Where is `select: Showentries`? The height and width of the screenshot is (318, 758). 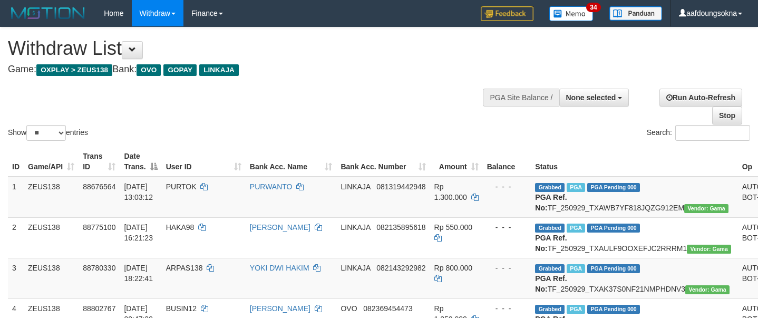 select: Showentries is located at coordinates (46, 133).